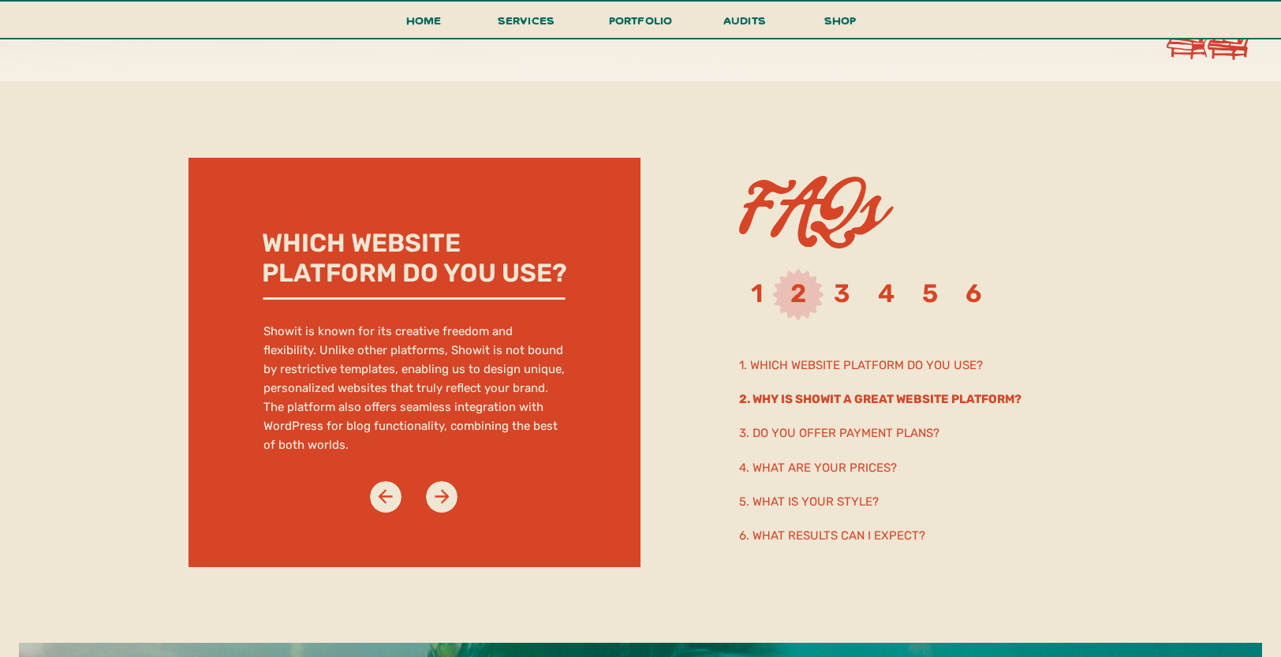 The image size is (1281, 657). I want to click on h3: audits, so click(744, 24).